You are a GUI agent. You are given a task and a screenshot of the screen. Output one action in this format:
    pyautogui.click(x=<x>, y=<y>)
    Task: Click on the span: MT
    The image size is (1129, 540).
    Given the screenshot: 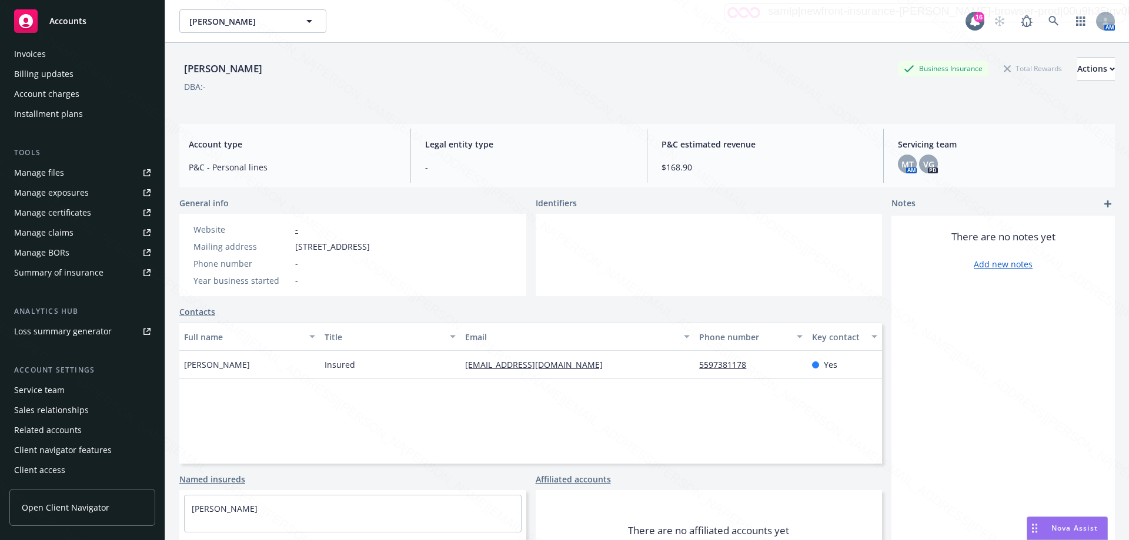 What is the action you would take?
    pyautogui.click(x=907, y=164)
    